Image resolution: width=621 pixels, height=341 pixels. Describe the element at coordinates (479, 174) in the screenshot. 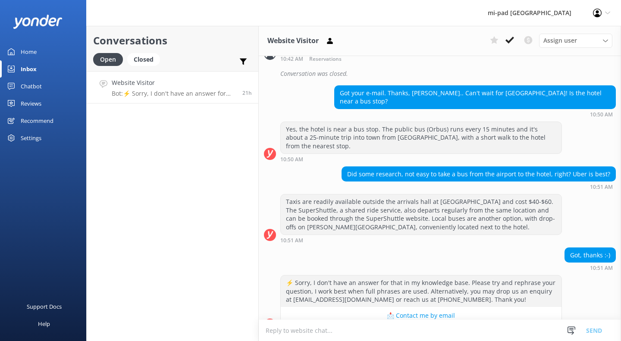

I see `div: Did some research, not easy to take a bus from the airport to the hotel, right? Uber is best?` at that location.